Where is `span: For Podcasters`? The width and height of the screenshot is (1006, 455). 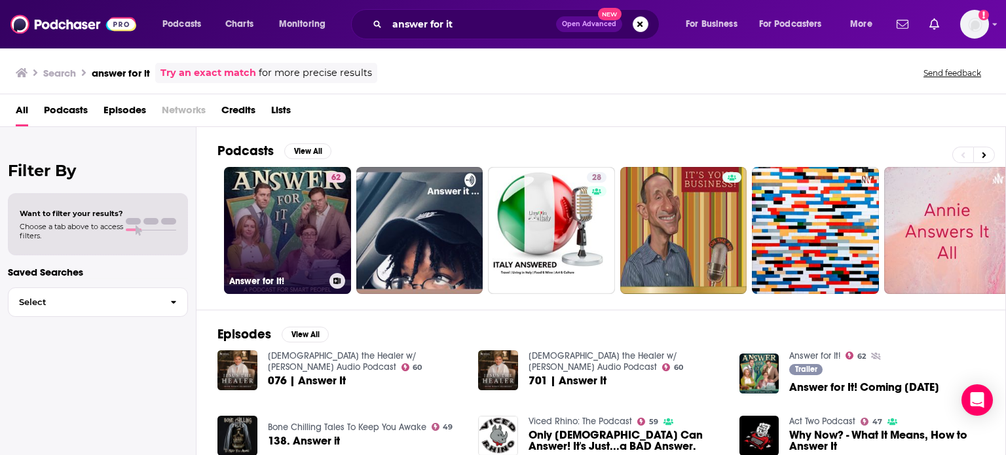
span: For Podcasters is located at coordinates (791, 24).